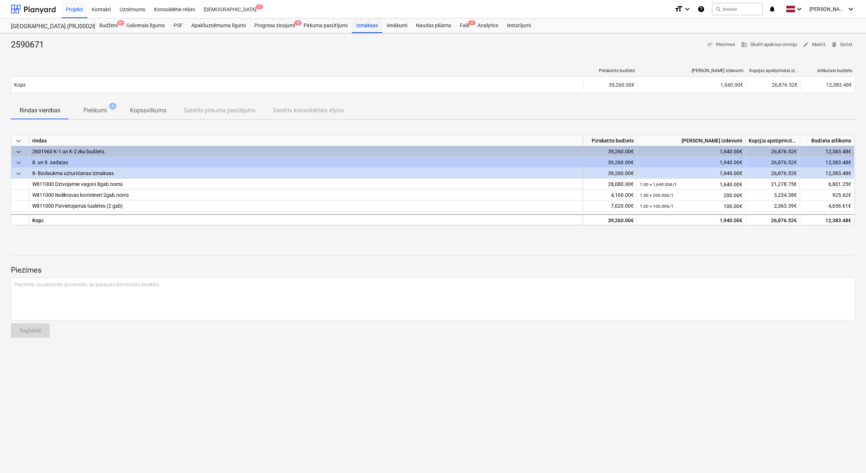  I want to click on div: 8- Būvlaukma uzturēšanas izmaksas, so click(306, 173).